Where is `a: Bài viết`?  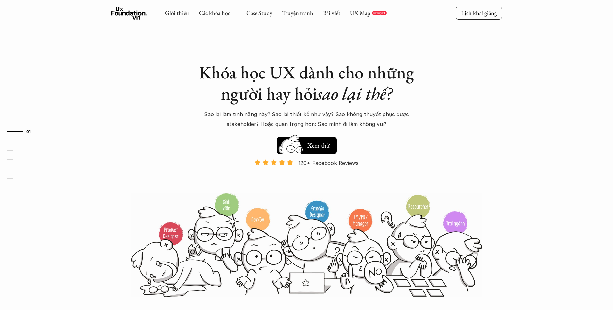
a: Bài viết is located at coordinates (331, 13).